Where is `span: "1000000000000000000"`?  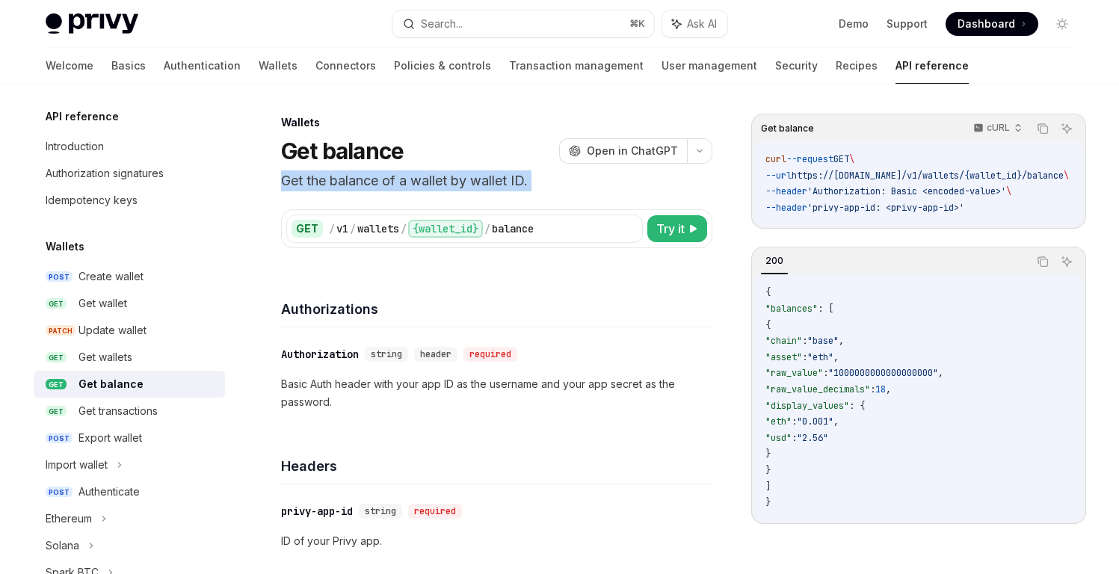 span: "1000000000000000000" is located at coordinates (883, 373).